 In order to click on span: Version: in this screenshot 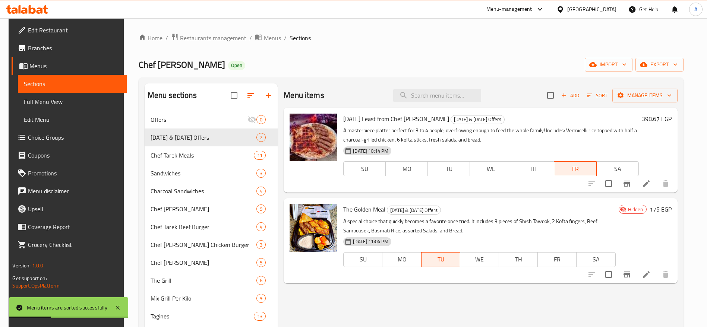, I will do `click(21, 266)`.